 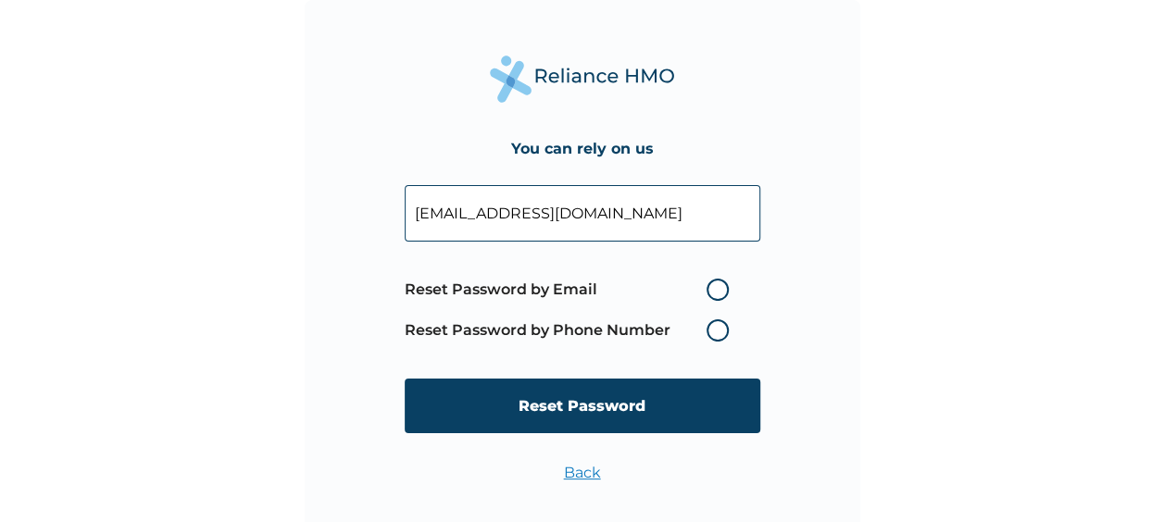 I want to click on input: Your Enrollee ID or Email Address, so click(x=582, y=213).